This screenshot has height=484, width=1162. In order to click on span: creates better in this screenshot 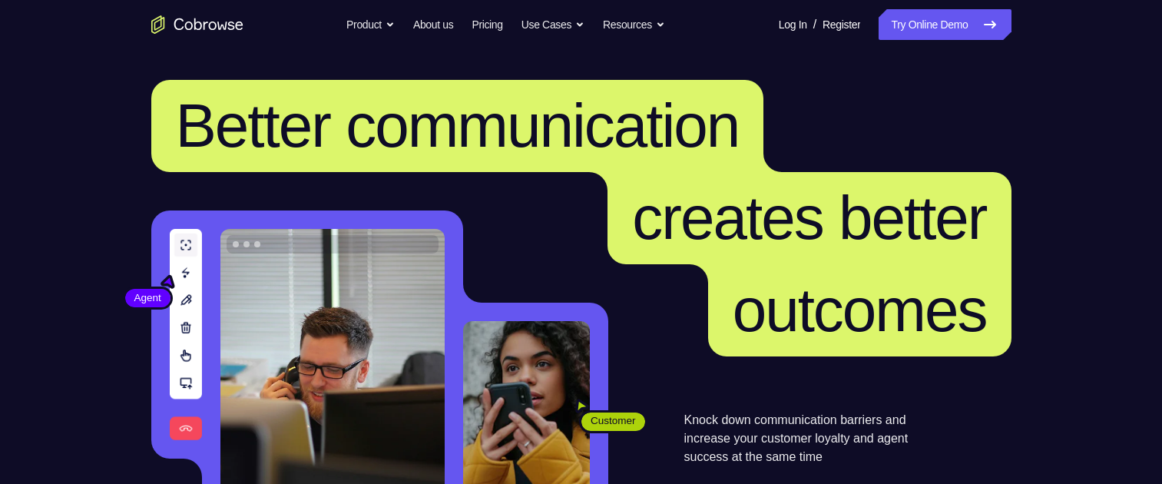, I will do `click(809, 217)`.